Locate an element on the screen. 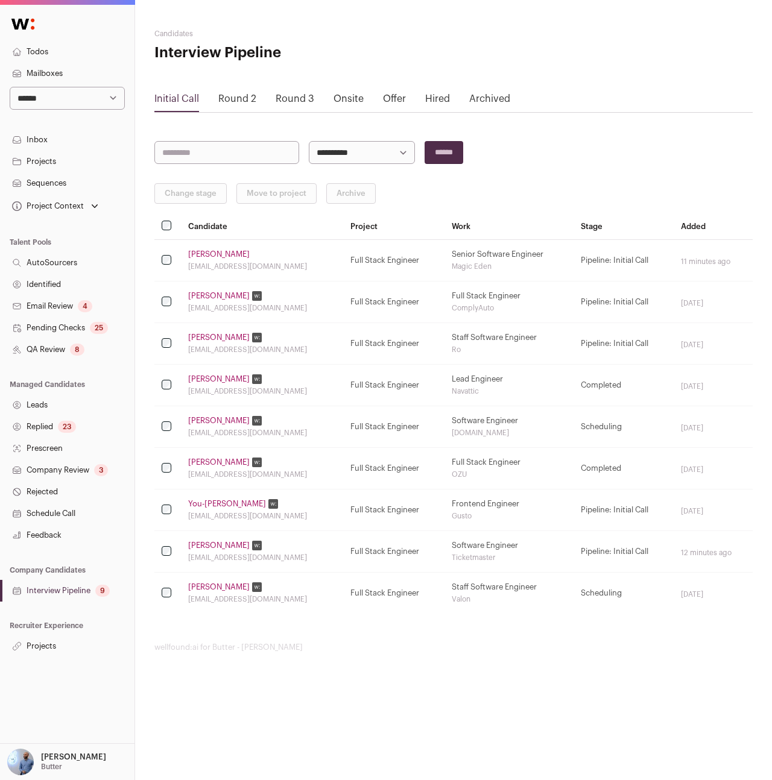 The height and width of the screenshot is (780, 772). a: Round 3 is located at coordinates (295, 99).